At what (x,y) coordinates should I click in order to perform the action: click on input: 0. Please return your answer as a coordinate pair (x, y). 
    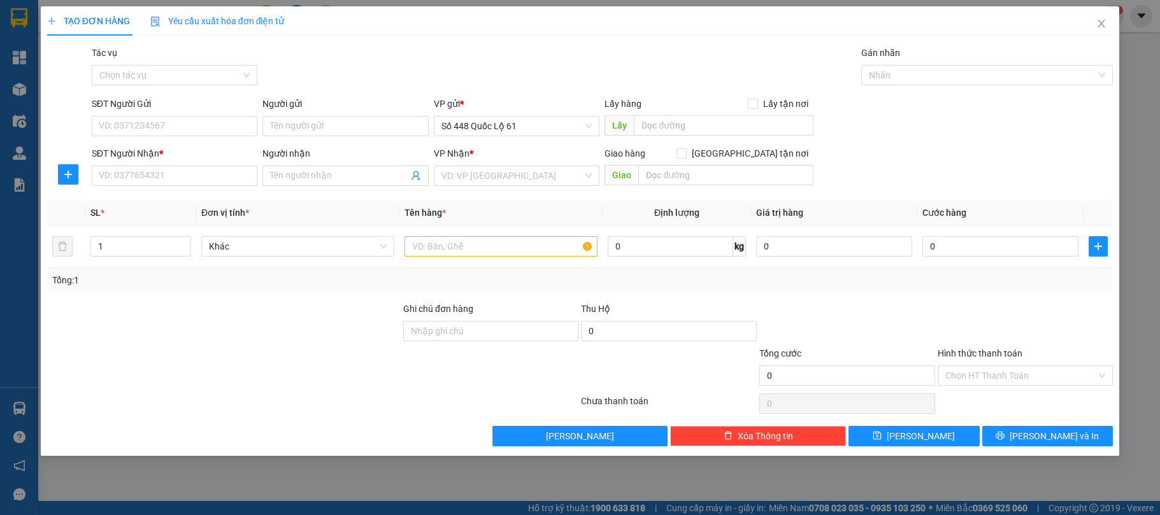
    Looking at the image, I should click on (834, 247).